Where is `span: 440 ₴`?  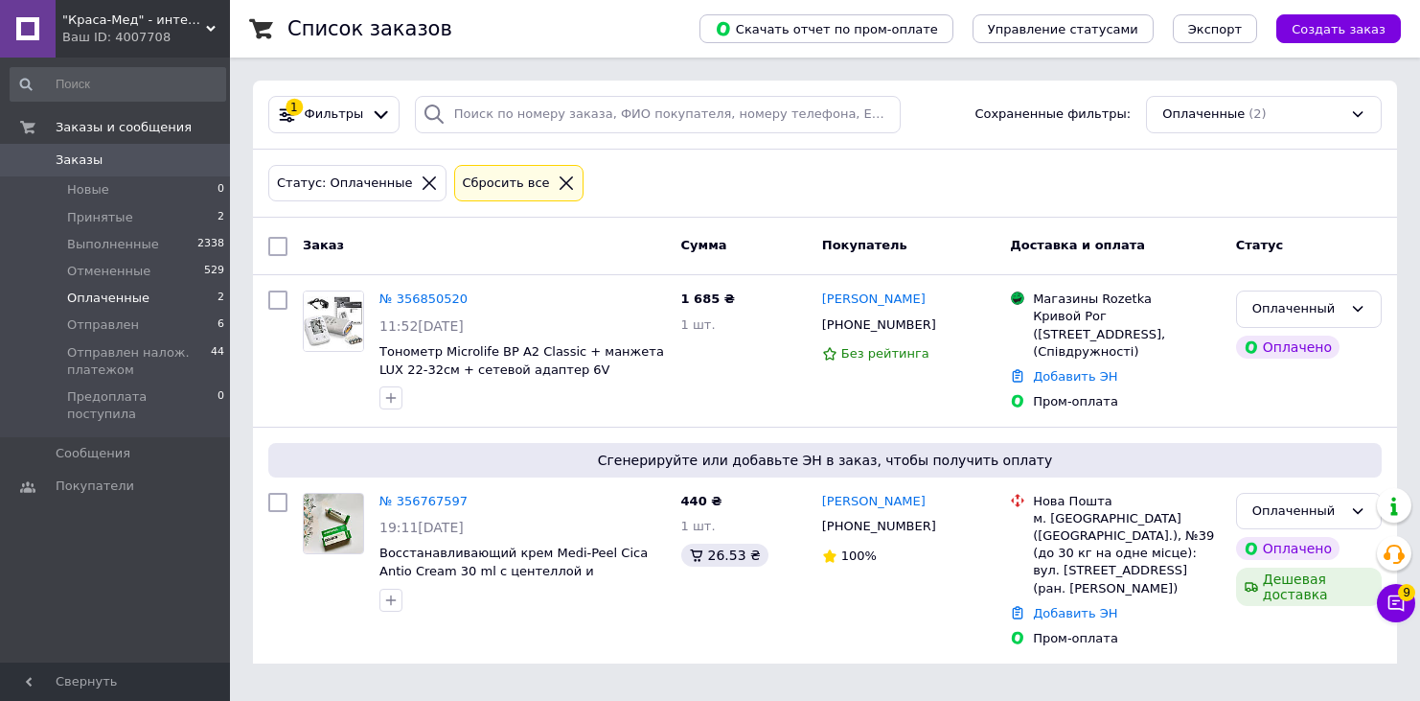
span: 440 ₴ is located at coordinates (702, 500).